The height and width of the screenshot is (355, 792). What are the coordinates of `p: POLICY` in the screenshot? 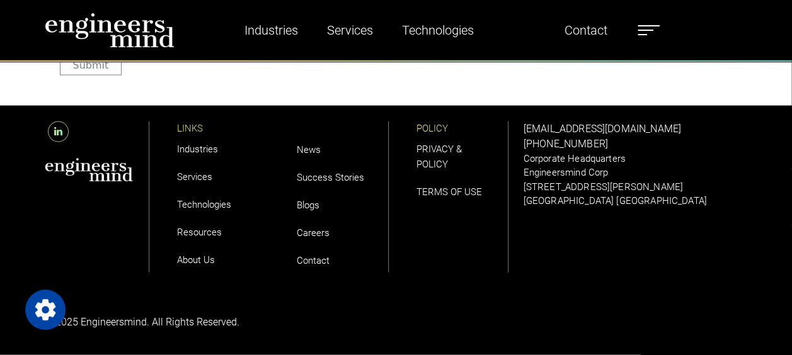 It's located at (462, 128).